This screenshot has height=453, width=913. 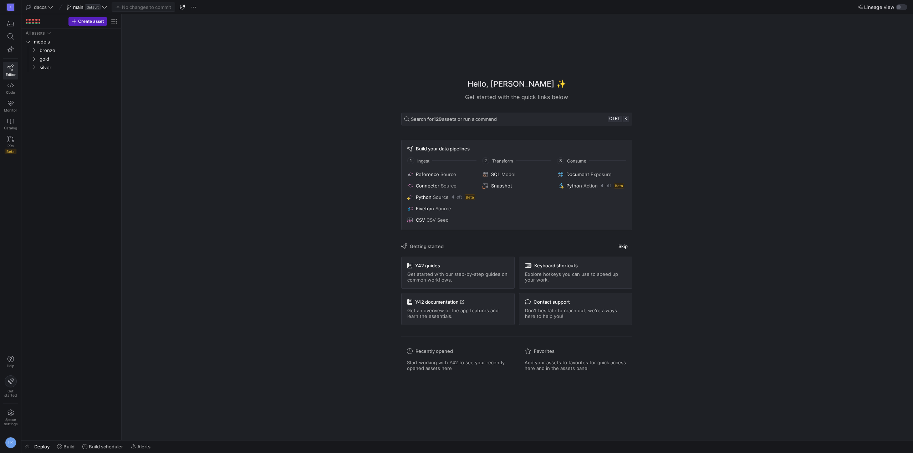 I want to click on button: Alerts, so click(x=140, y=447).